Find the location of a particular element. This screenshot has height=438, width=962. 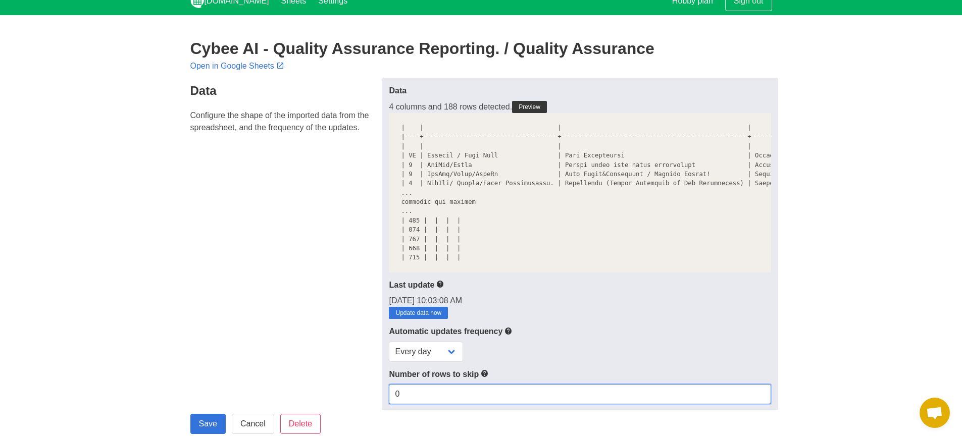

a: Open in Google Sheets is located at coordinates (238, 66).